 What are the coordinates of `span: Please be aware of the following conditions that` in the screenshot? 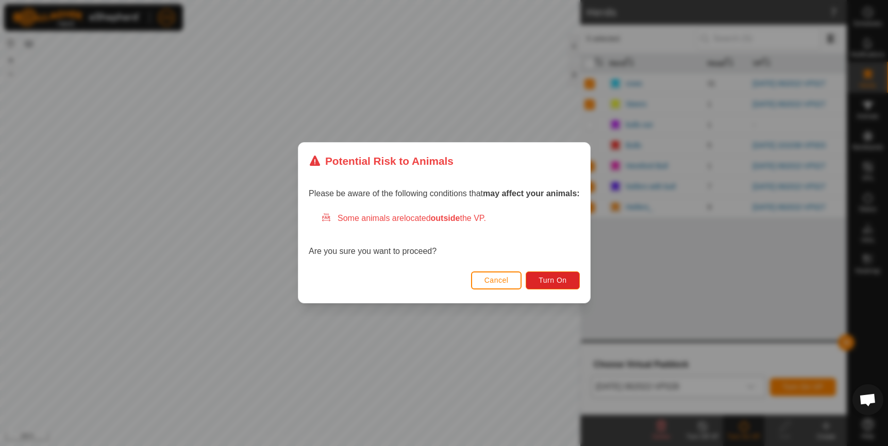 It's located at (444, 194).